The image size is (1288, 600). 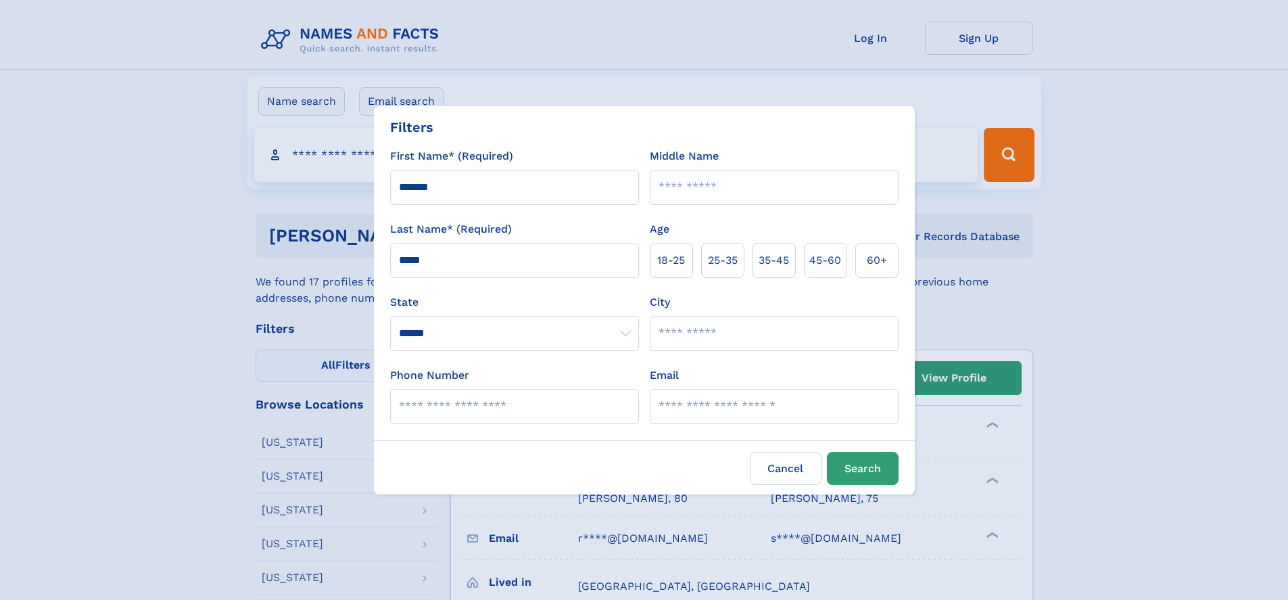 What do you see at coordinates (451, 229) in the screenshot?
I see `label: Last Name* (Required)` at bounding box center [451, 229].